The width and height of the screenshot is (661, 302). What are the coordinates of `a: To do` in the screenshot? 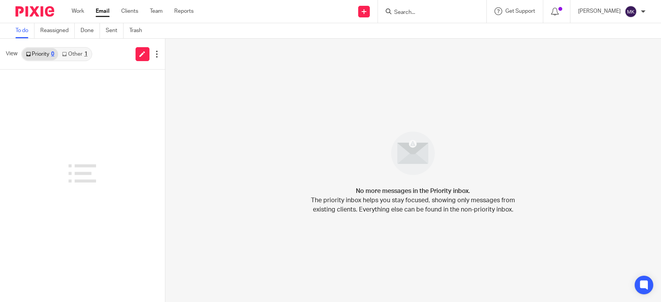 It's located at (25, 31).